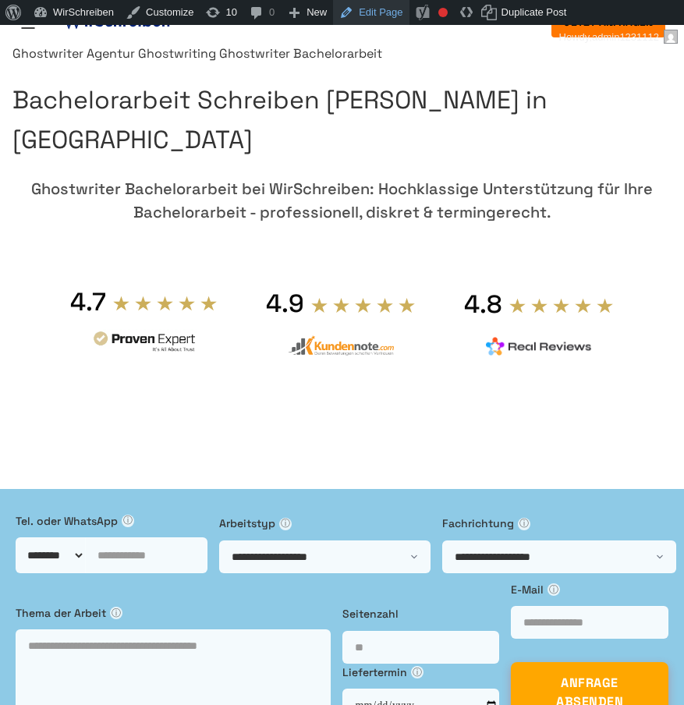  I want to click on img: kundennote, so click(341, 345).